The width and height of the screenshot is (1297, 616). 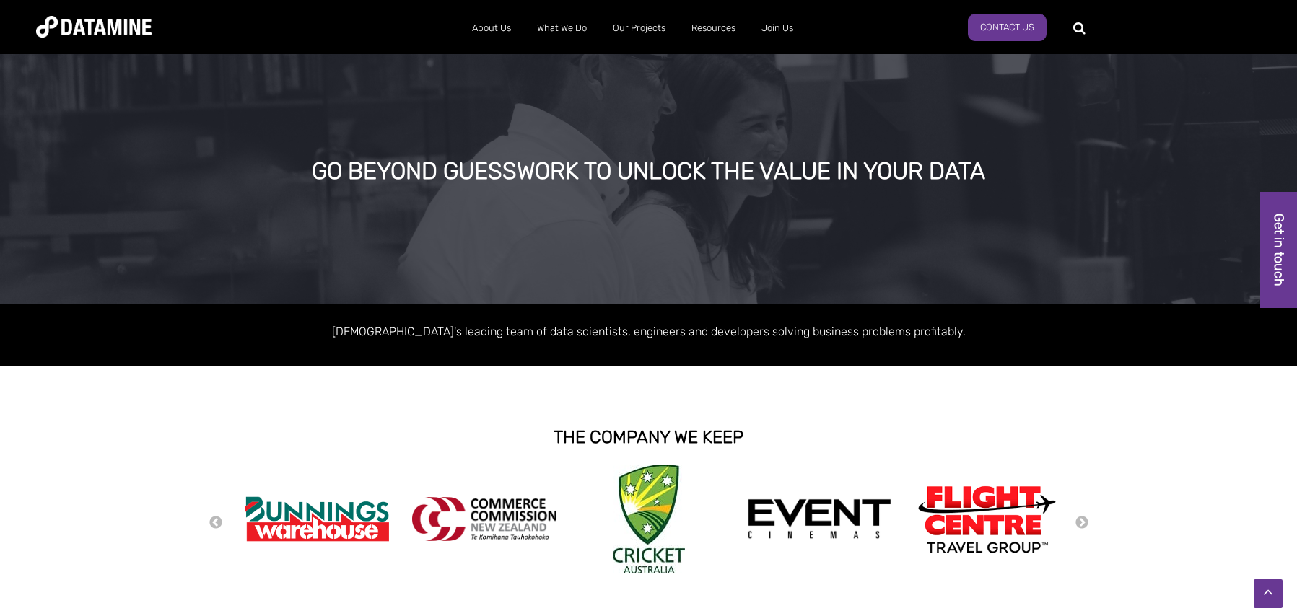 What do you see at coordinates (1082, 523) in the screenshot?
I see `button: Next` at bounding box center [1082, 523].